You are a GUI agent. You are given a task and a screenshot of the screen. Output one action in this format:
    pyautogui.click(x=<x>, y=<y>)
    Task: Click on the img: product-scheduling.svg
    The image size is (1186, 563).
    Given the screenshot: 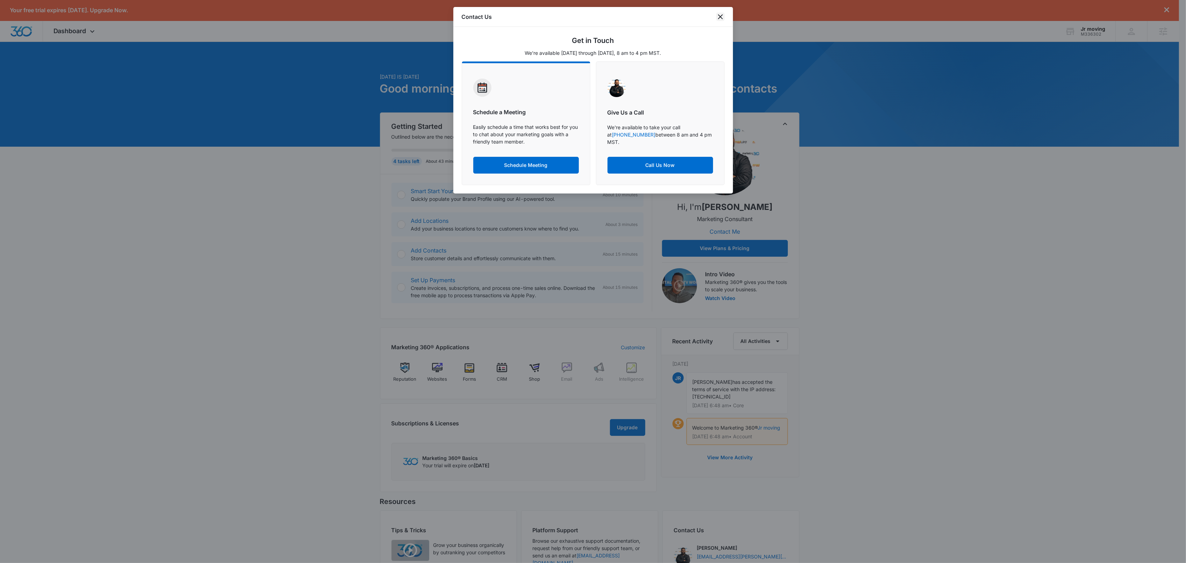 What is the action you would take?
    pyautogui.click(x=482, y=88)
    